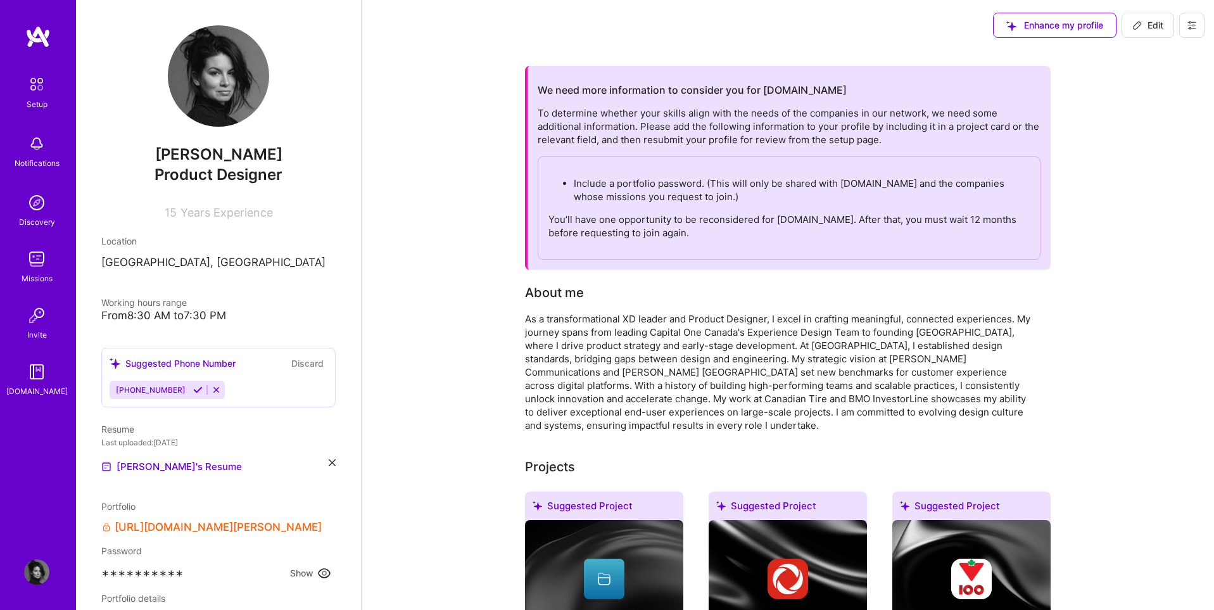 Image resolution: width=1214 pixels, height=610 pixels. Describe the element at coordinates (37, 163) in the screenshot. I see `div: Notifications` at that location.